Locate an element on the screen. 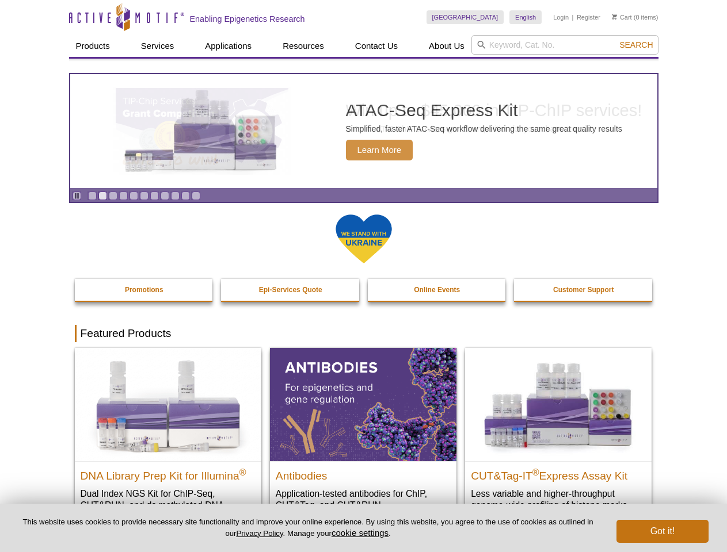 This screenshot has width=727, height=552. a: Toggle autoplay is located at coordinates (77, 196).